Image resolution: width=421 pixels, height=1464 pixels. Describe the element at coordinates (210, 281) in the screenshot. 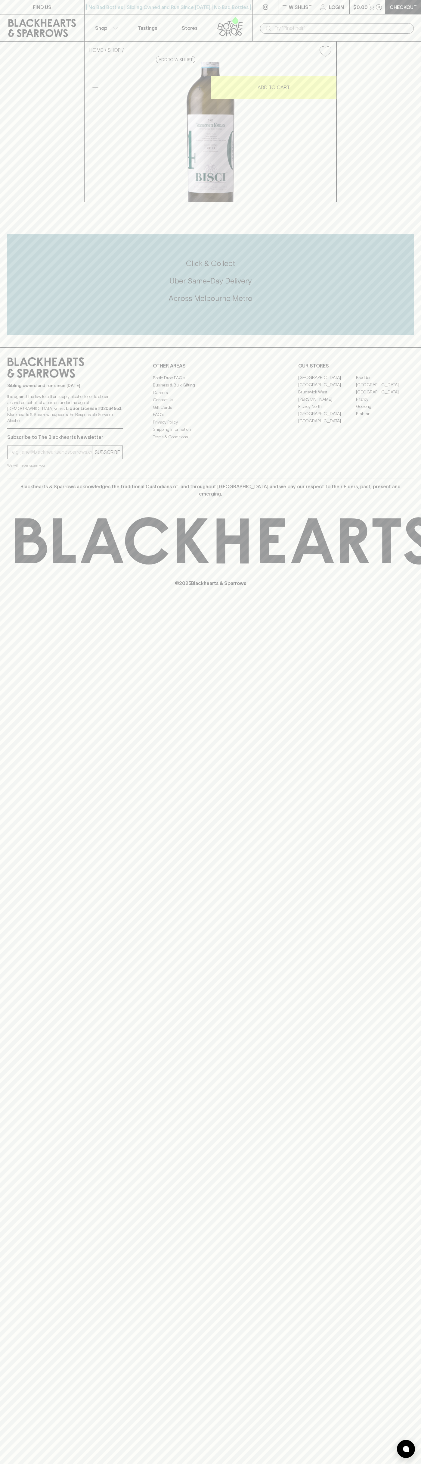

I see `h5: Uber Same-Day Delivery` at that location.